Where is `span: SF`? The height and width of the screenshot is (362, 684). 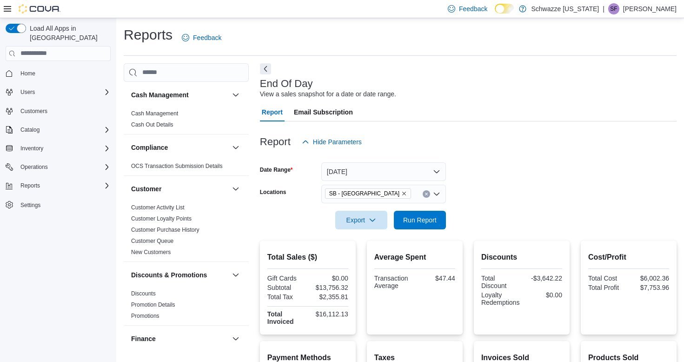 span: SF is located at coordinates (614, 9).